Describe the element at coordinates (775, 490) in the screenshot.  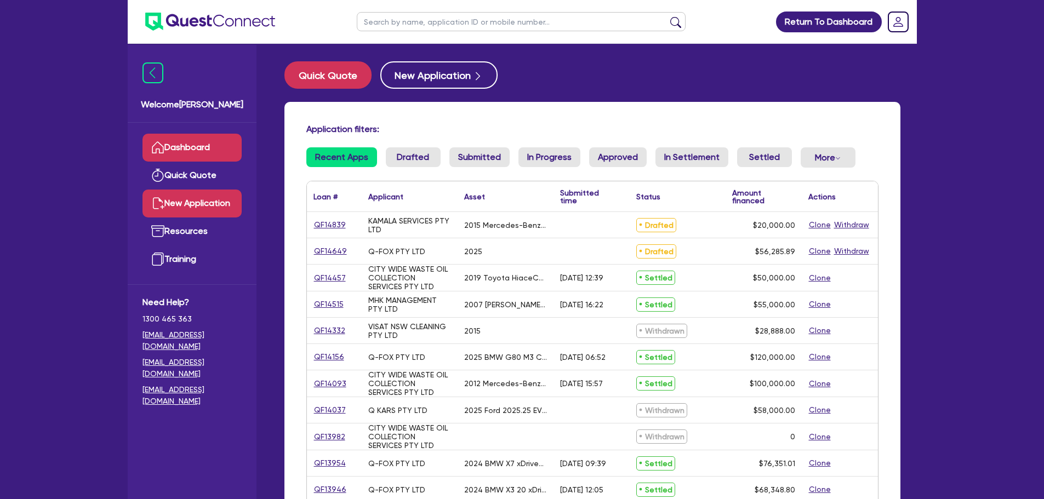
I see `span: $68,348.80` at that location.